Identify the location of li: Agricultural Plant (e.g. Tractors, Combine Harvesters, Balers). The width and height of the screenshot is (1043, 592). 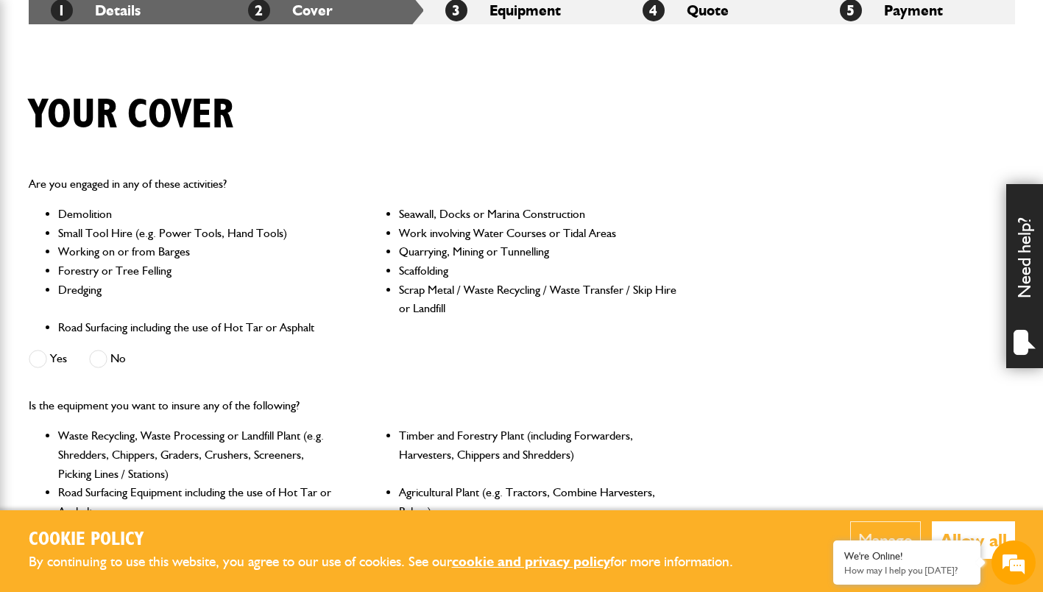
(538, 501).